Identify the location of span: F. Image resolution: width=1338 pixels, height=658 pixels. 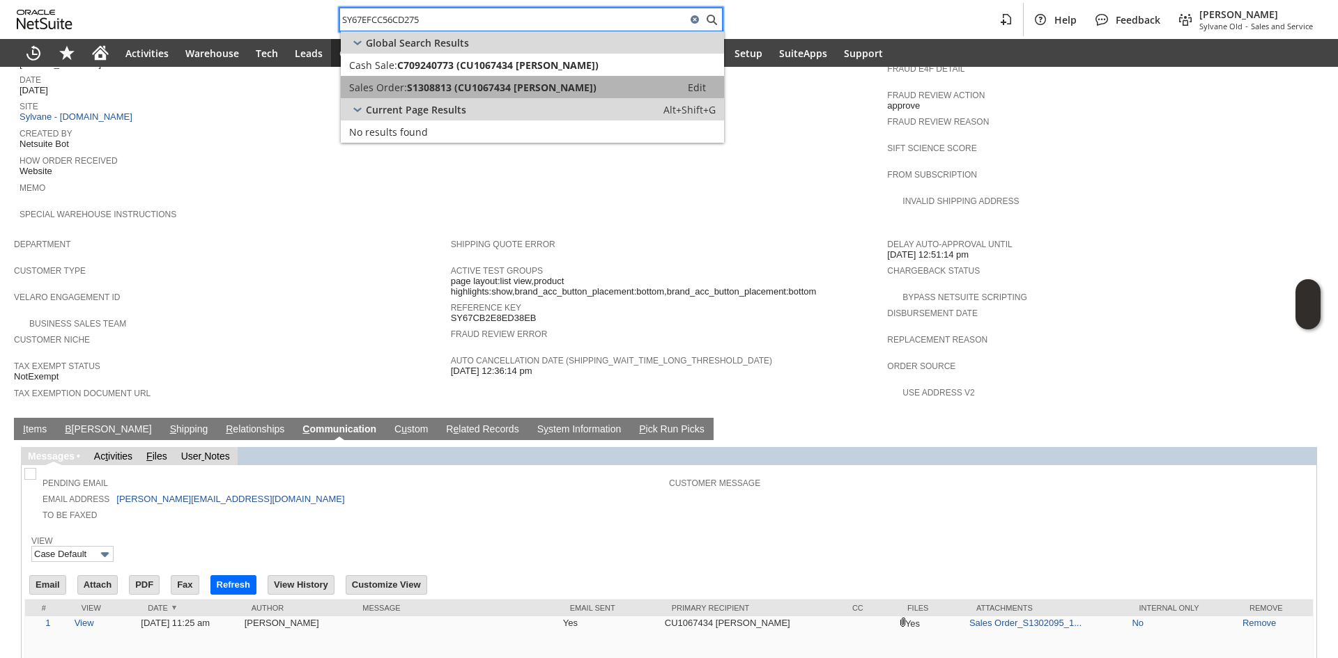
(149, 456).